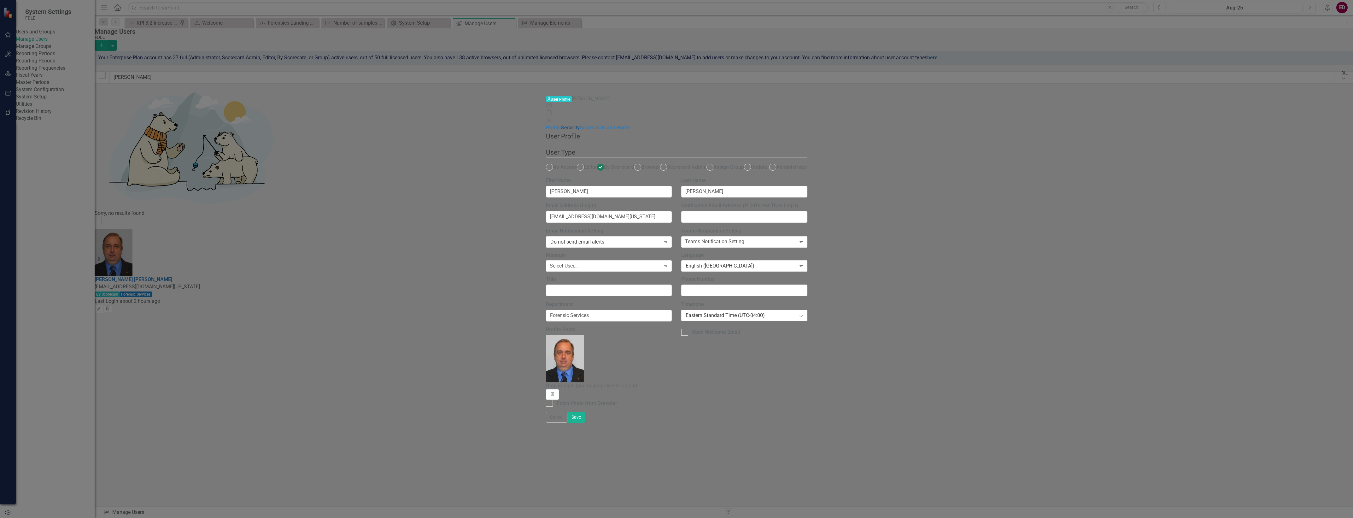  I want to click on div: Teams Notification Setting, so click(715, 242).